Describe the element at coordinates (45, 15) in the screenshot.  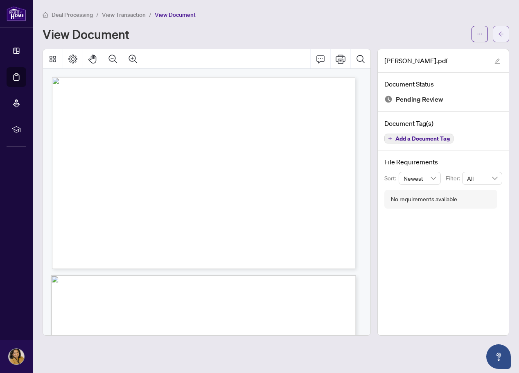
I see `span: home` at that location.